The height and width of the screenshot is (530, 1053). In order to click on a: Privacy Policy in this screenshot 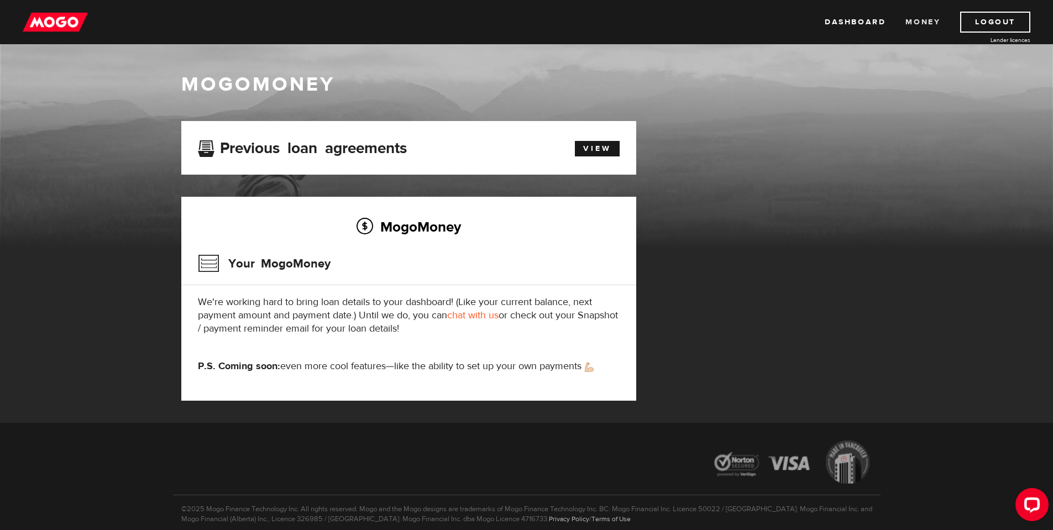, I will do `click(569, 519)`.